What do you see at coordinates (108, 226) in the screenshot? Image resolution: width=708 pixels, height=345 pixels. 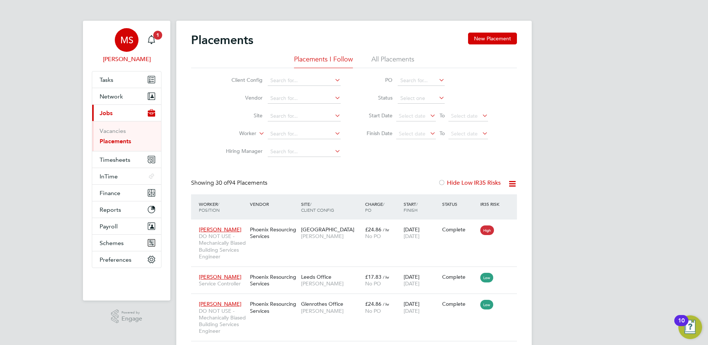 I see `span: Payroll` at bounding box center [108, 226].